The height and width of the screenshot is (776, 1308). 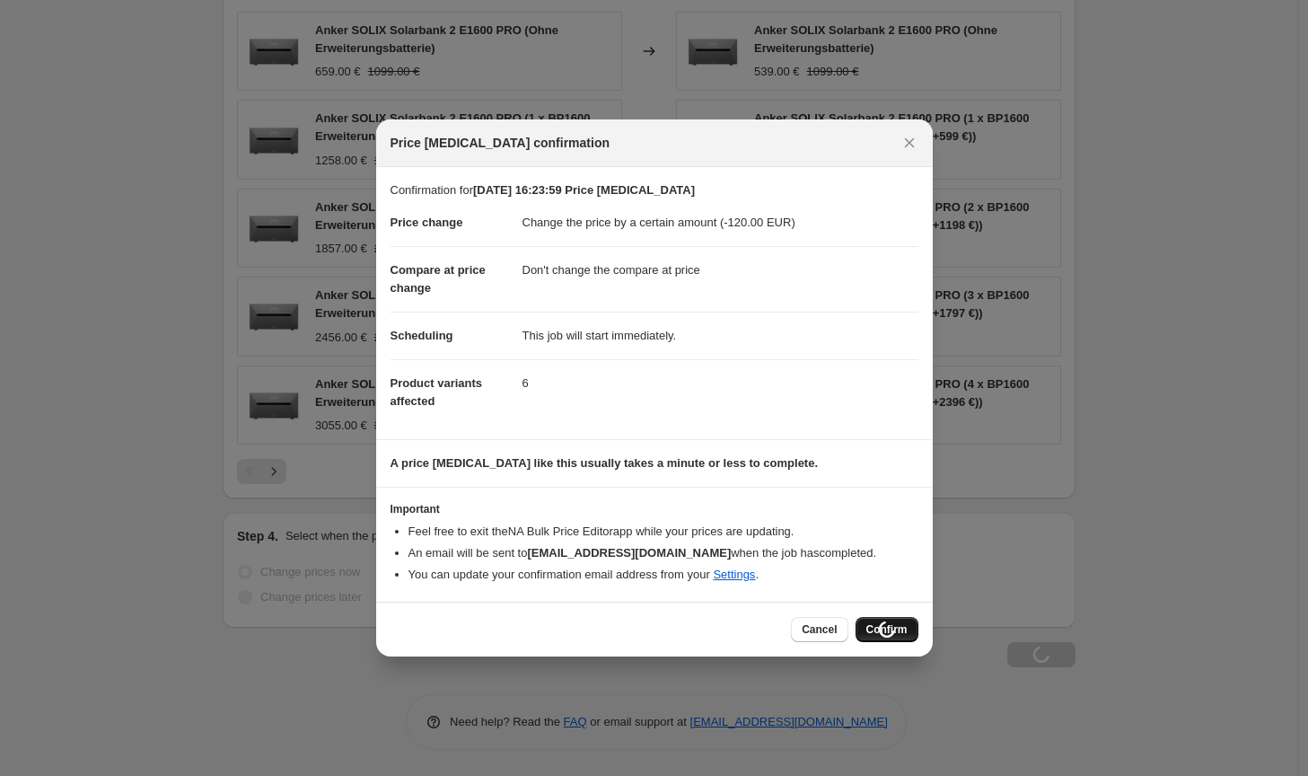 I want to click on span: Product variants affected, so click(x=436, y=391).